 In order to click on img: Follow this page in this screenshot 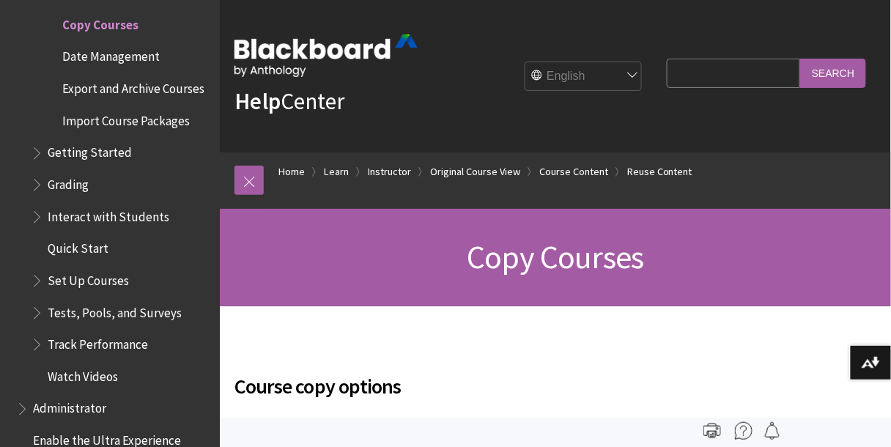, I will do `click(772, 431)`.